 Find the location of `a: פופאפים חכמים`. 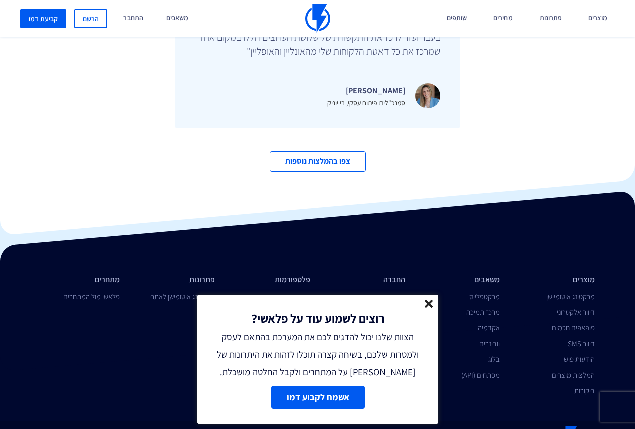

a: פופאפים חכמים is located at coordinates (573, 327).